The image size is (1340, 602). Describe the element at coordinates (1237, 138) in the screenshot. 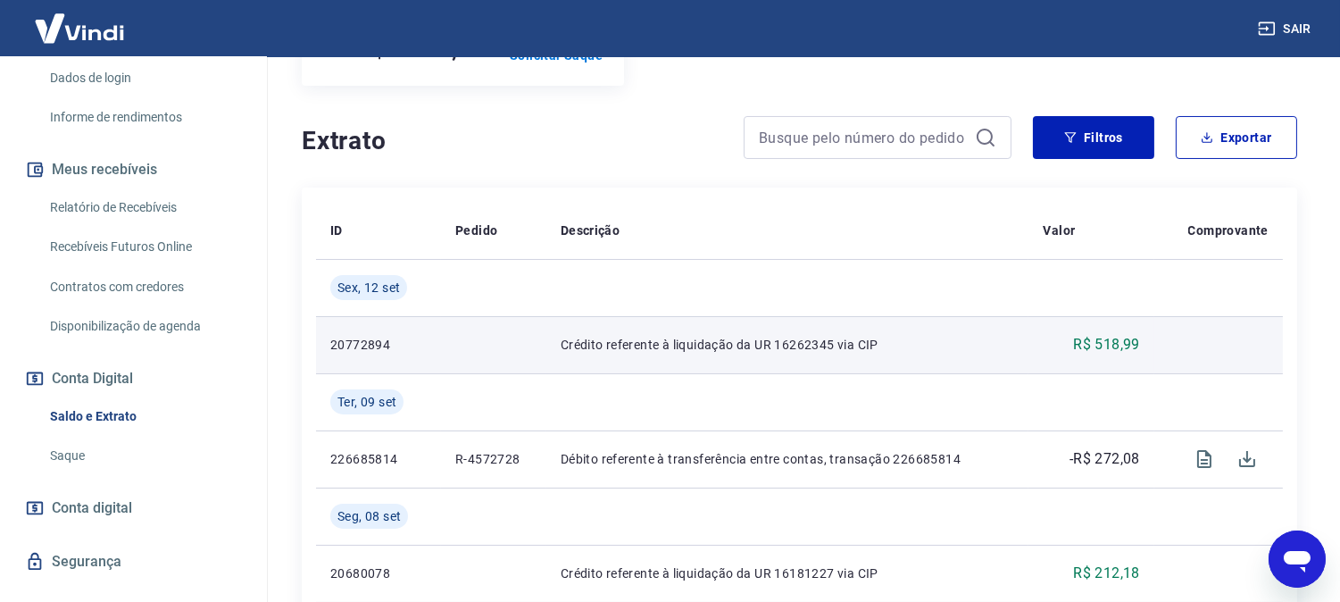

I see `button: Exportar` at that location.